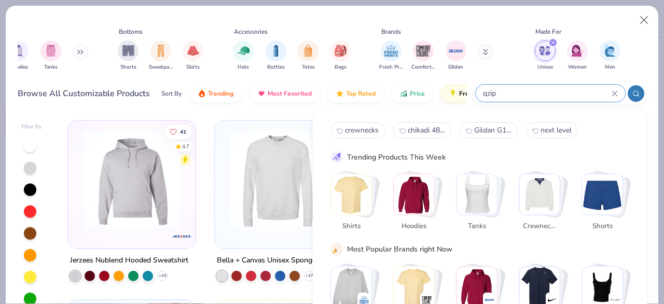 This screenshot has width=664, height=304. What do you see at coordinates (400, 249) in the screenshot?
I see `div: Most Popular Brands right Now` at bounding box center [400, 249].